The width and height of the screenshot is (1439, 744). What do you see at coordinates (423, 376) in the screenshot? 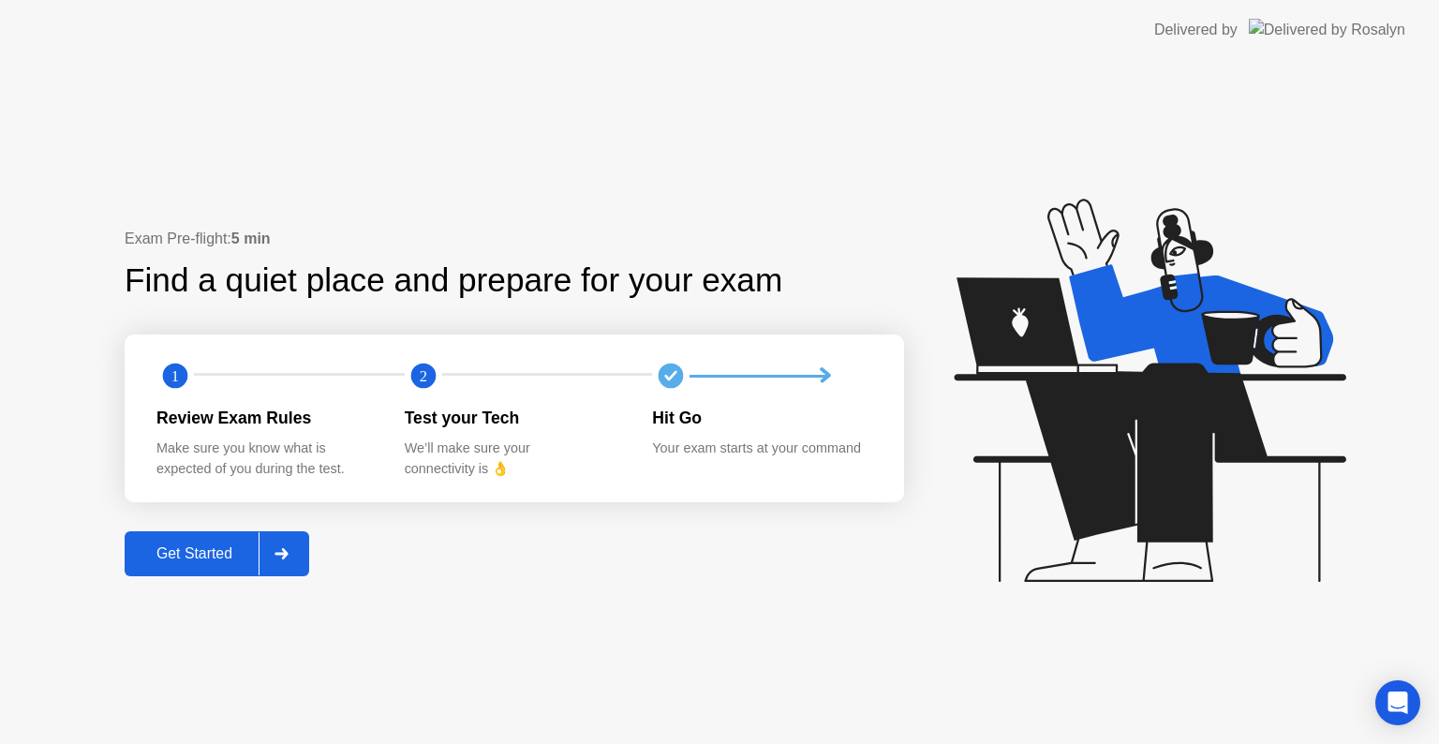
I see `text: 2` at bounding box center [423, 376].